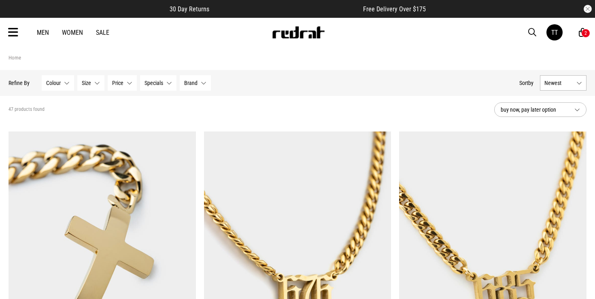  Describe the element at coordinates (86, 83) in the screenshot. I see `span: Size` at that location.